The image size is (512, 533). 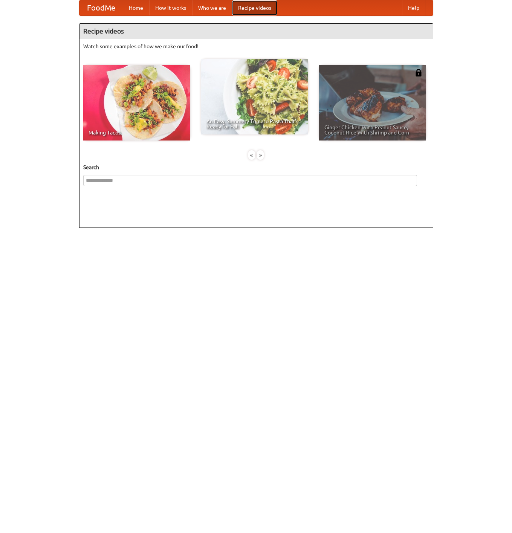 I want to click on span: Making Tacos, so click(x=137, y=133).